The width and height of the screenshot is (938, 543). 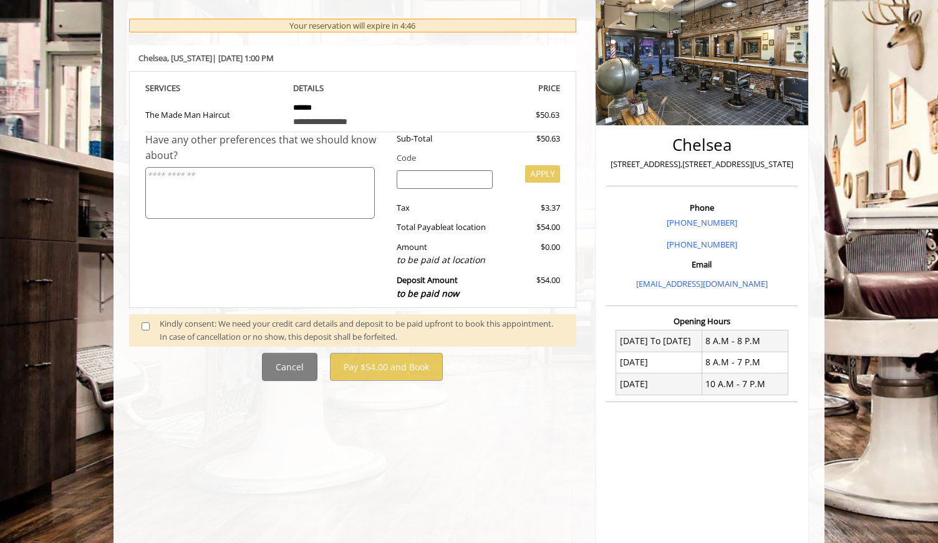 I want to click on h3: Opening Hours, so click(x=702, y=321).